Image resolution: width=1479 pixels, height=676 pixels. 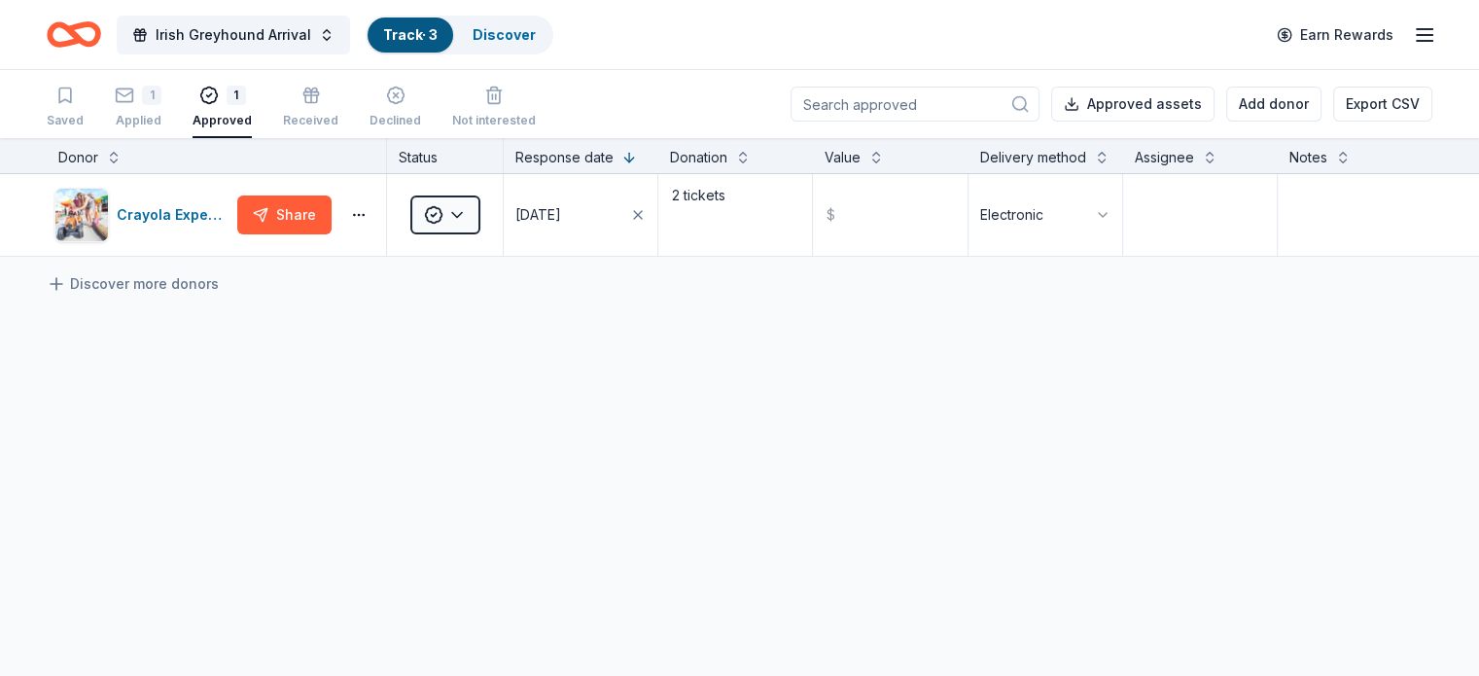 What do you see at coordinates (310, 121) in the screenshot?
I see `div: Received` at bounding box center [310, 121].